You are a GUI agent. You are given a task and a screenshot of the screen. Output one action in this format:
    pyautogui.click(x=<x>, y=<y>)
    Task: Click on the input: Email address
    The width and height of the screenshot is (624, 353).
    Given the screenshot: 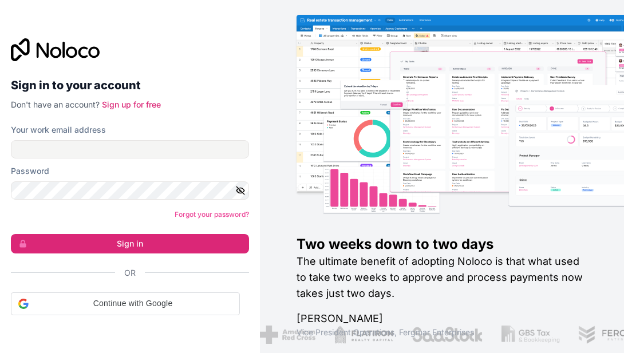 What is the action you would take?
    pyautogui.click(x=130, y=150)
    